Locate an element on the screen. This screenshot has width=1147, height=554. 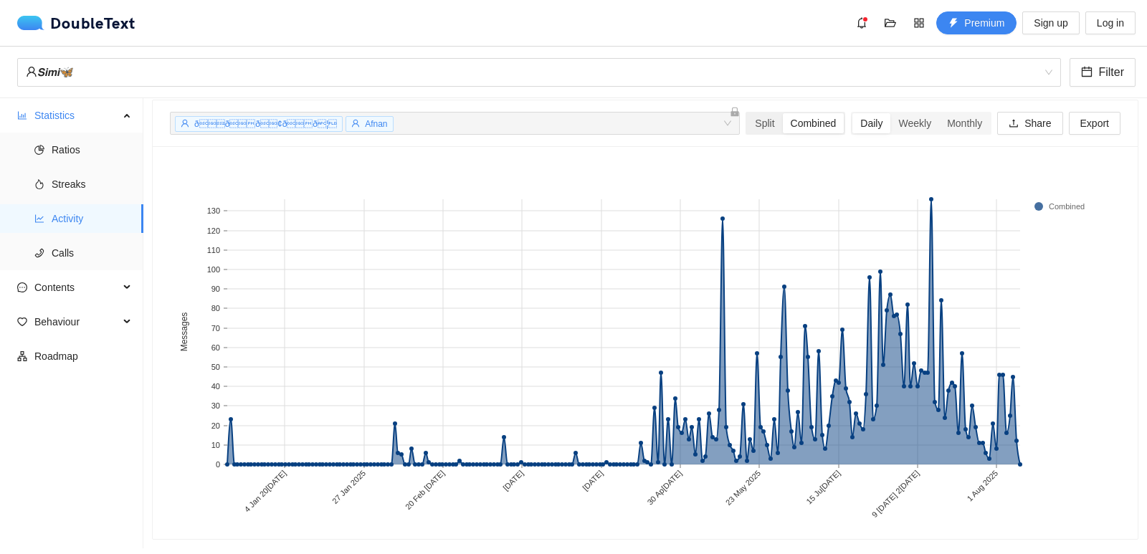
span: line-chart is located at coordinates (39, 219).